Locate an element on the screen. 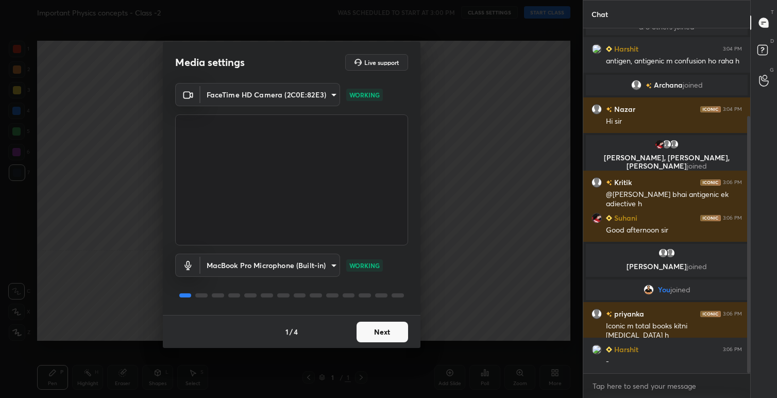  p: D is located at coordinates (771, 41).